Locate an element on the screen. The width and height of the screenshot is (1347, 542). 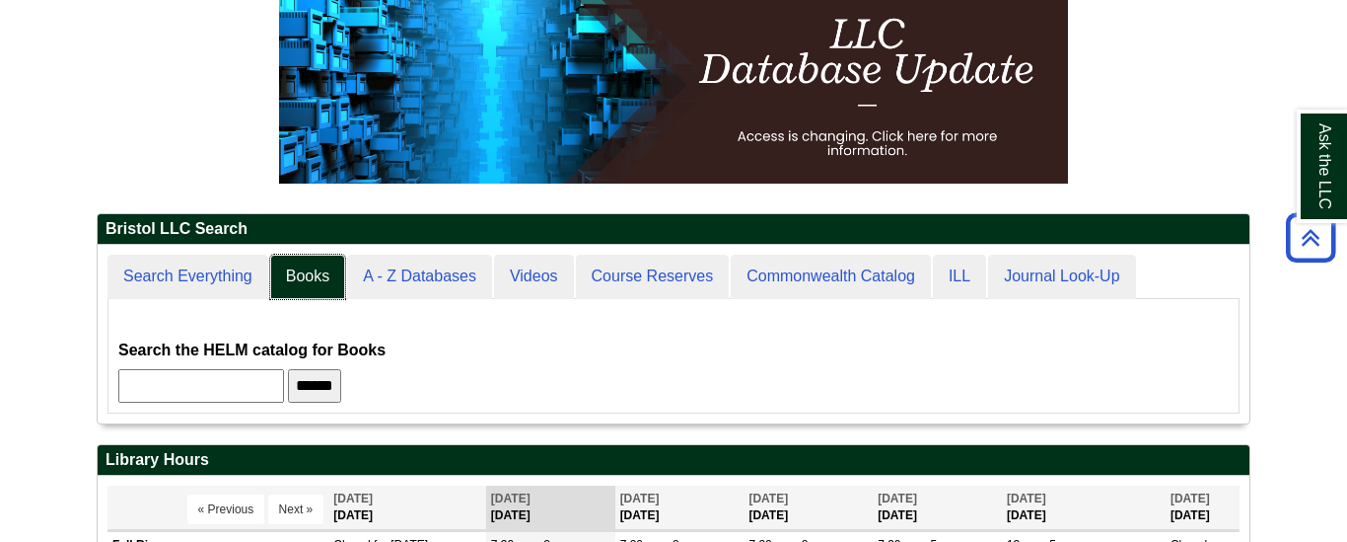
h2: Library Hours is located at coordinates (674, 460).